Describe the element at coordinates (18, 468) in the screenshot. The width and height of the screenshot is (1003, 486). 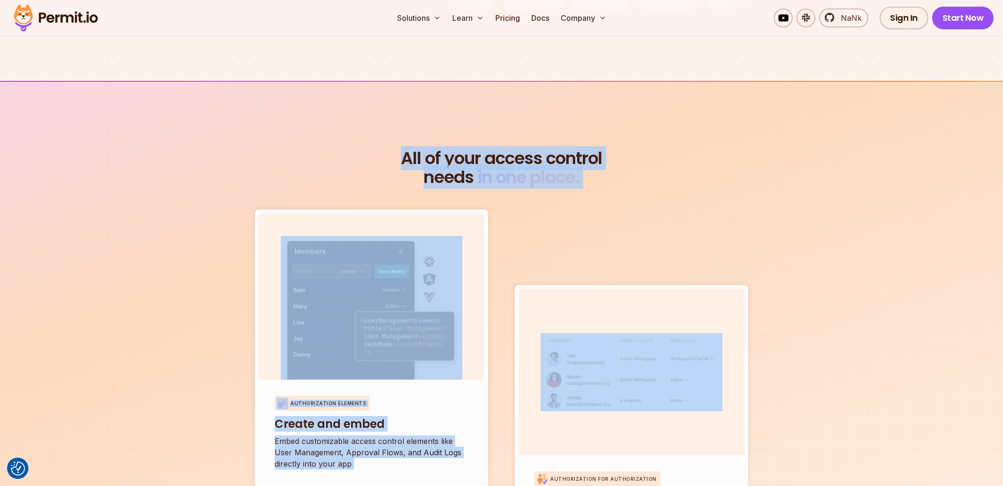
I see `img: Revisit consent button` at that location.